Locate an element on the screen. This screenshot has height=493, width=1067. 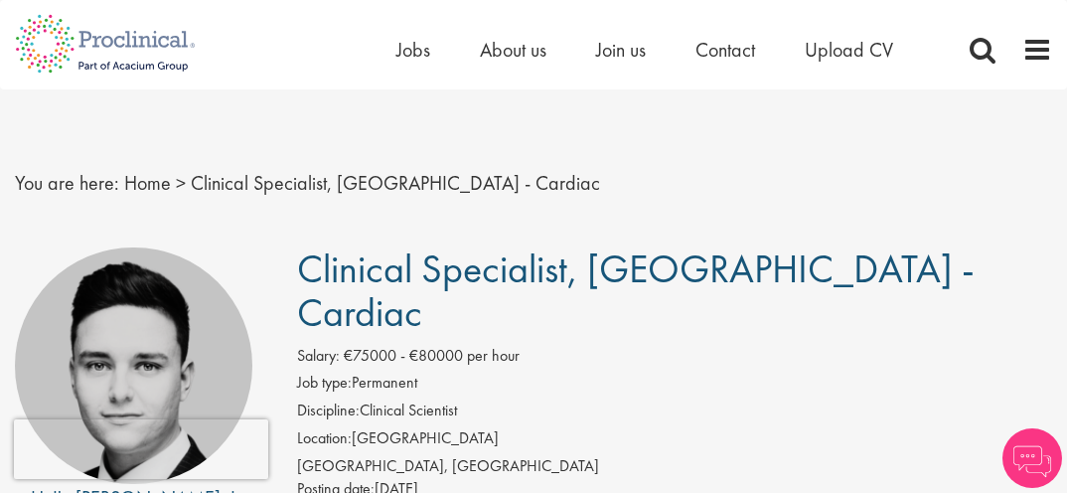
span: Contact is located at coordinates (726, 50).